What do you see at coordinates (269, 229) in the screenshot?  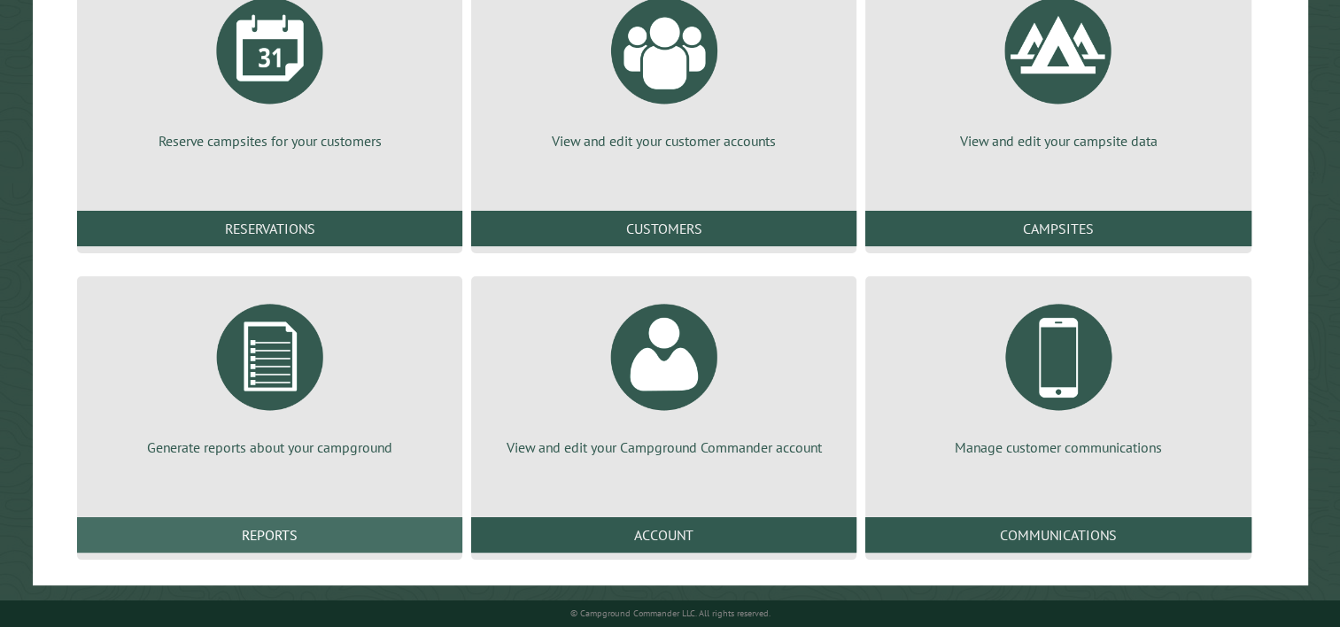 I see `a: Reservations` at bounding box center [269, 229].